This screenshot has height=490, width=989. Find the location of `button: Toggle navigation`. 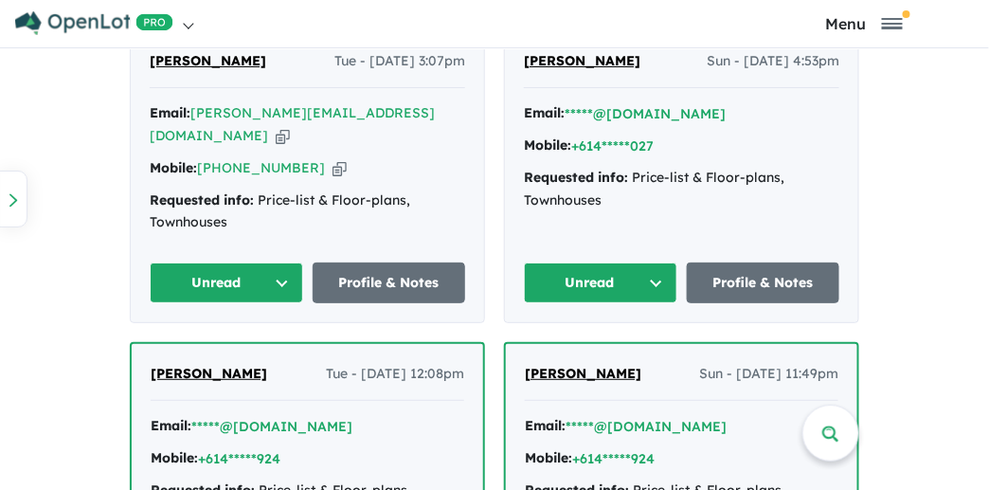

button: Toggle navigation is located at coordinates (865, 23).